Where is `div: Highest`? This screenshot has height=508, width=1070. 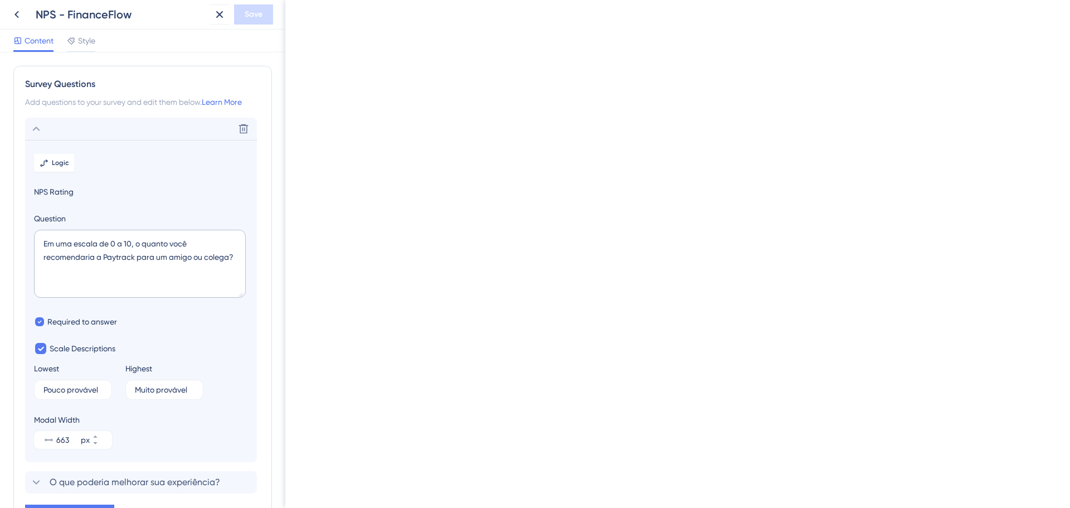 div: Highest is located at coordinates (139, 368).